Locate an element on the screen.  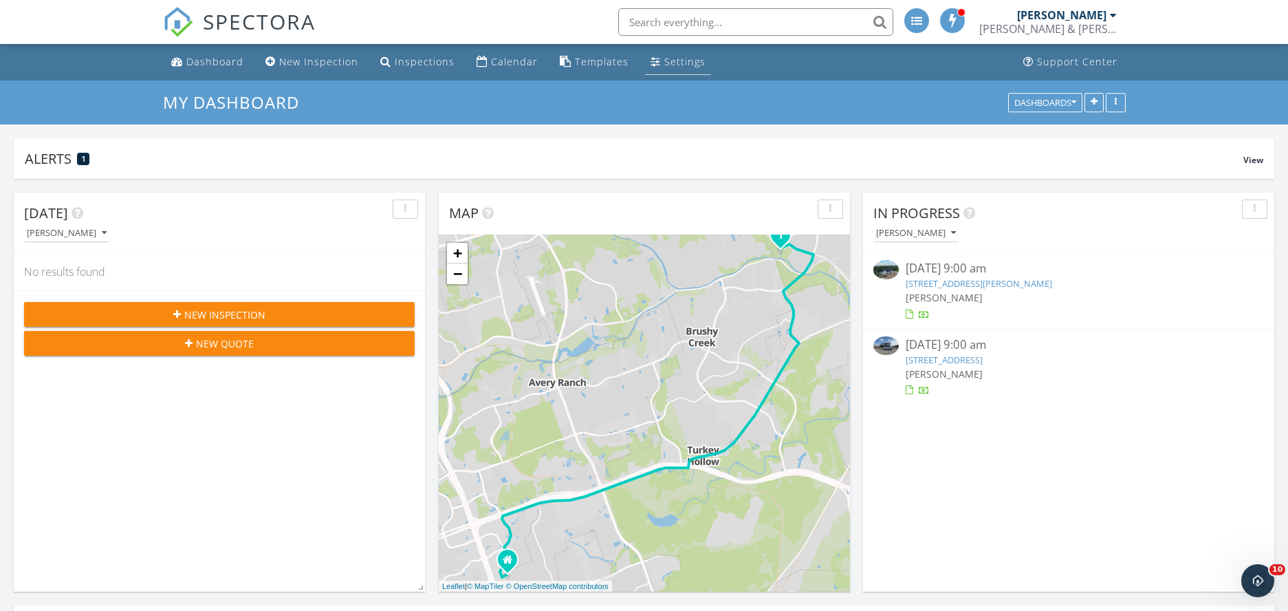
a: Settings is located at coordinates (678, 62).